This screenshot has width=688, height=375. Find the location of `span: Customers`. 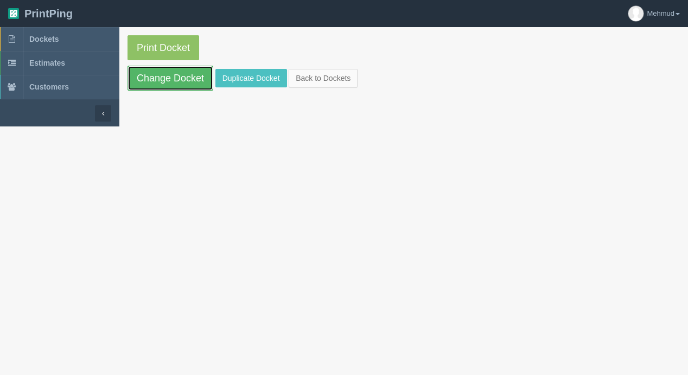

span: Customers is located at coordinates (49, 87).